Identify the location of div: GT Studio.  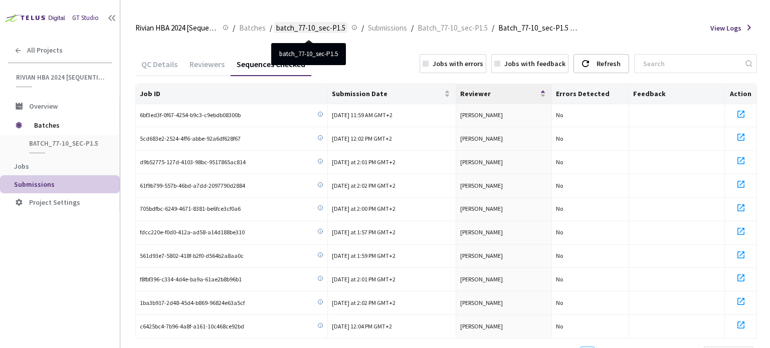
(85, 18).